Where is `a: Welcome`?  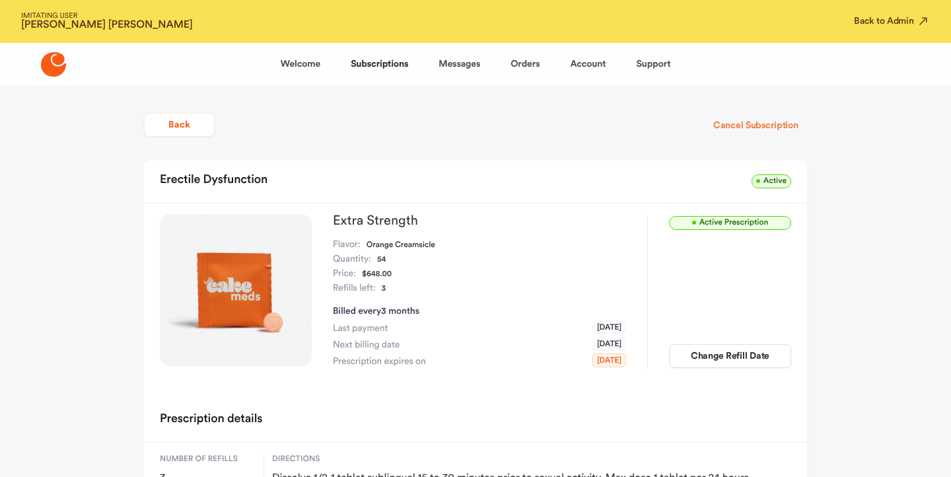
a: Welcome is located at coordinates (300, 64).